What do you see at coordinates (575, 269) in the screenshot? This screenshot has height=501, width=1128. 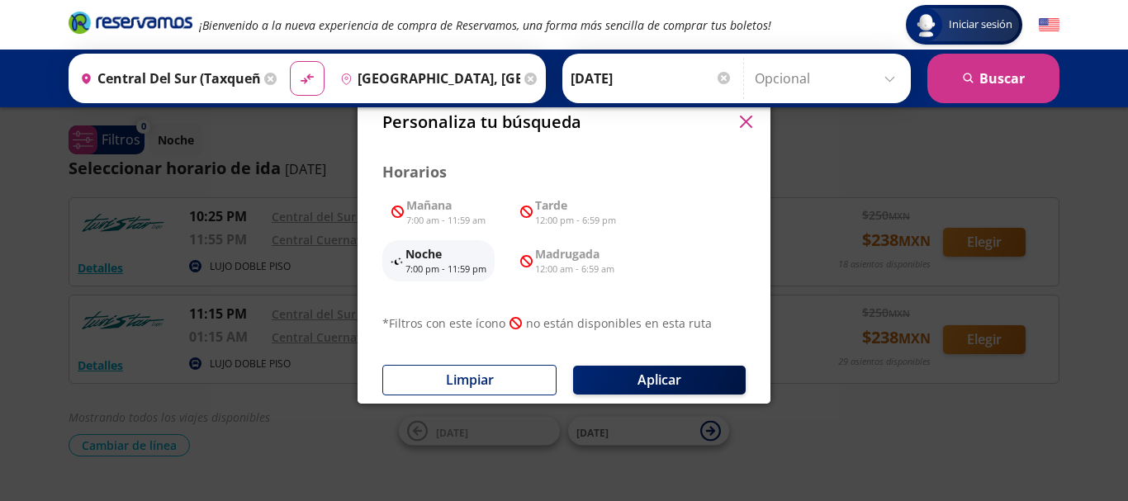 I see `p: 12:00 am - 6:59 am` at bounding box center [575, 269].